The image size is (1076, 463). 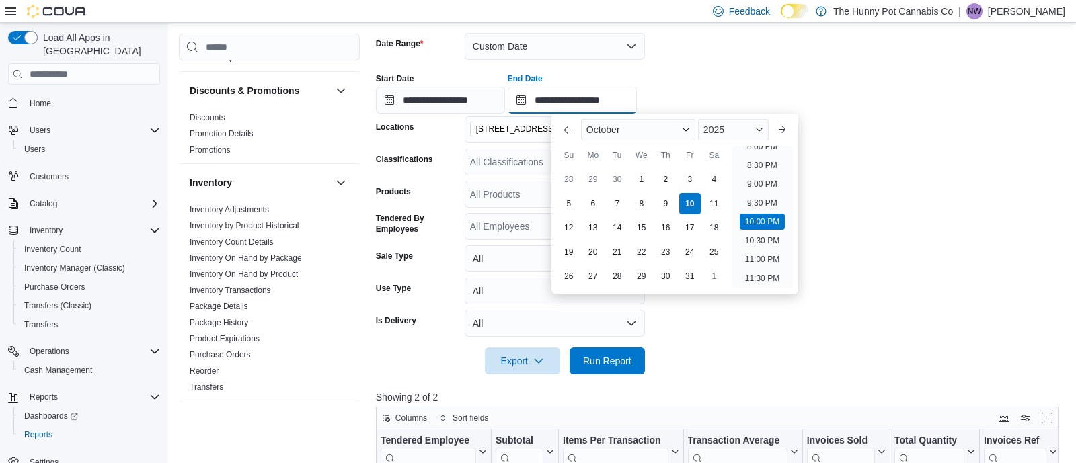 What do you see at coordinates (229, 210) in the screenshot?
I see `a: Inventory Adjustments` at bounding box center [229, 210].